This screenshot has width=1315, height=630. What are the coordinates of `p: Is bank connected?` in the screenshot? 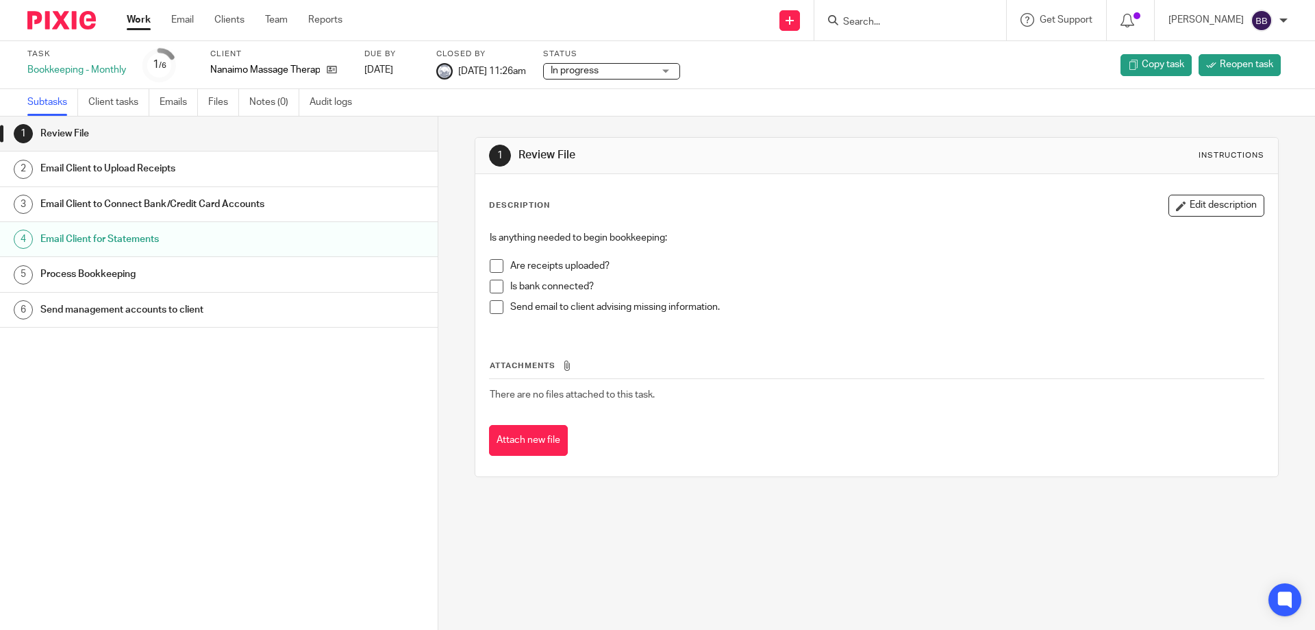 It's located at (886, 286).